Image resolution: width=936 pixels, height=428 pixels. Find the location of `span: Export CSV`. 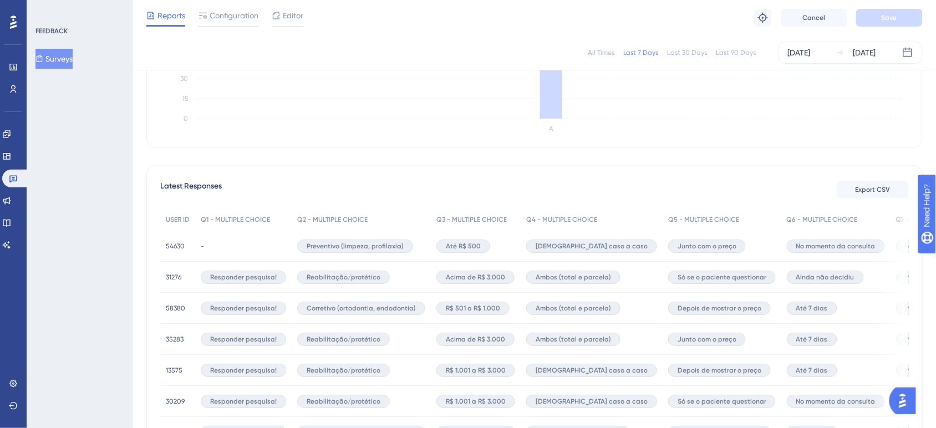

span: Export CSV is located at coordinates (873, 190).